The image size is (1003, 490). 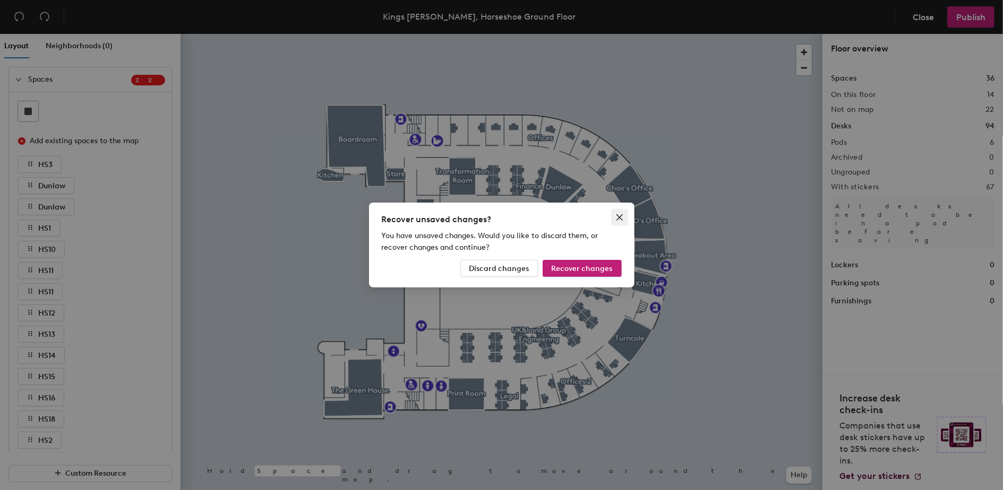 What do you see at coordinates (582, 269) in the screenshot?
I see `button: Recover changes` at bounding box center [582, 269].